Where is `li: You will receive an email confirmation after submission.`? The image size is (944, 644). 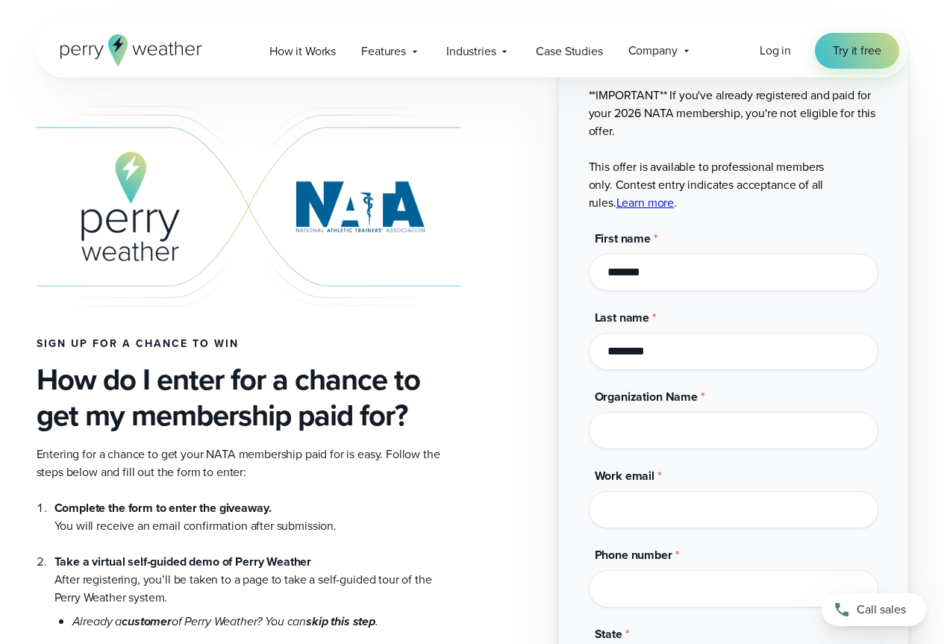 li: You will receive an email confirmation after submission. is located at coordinates (257, 517).